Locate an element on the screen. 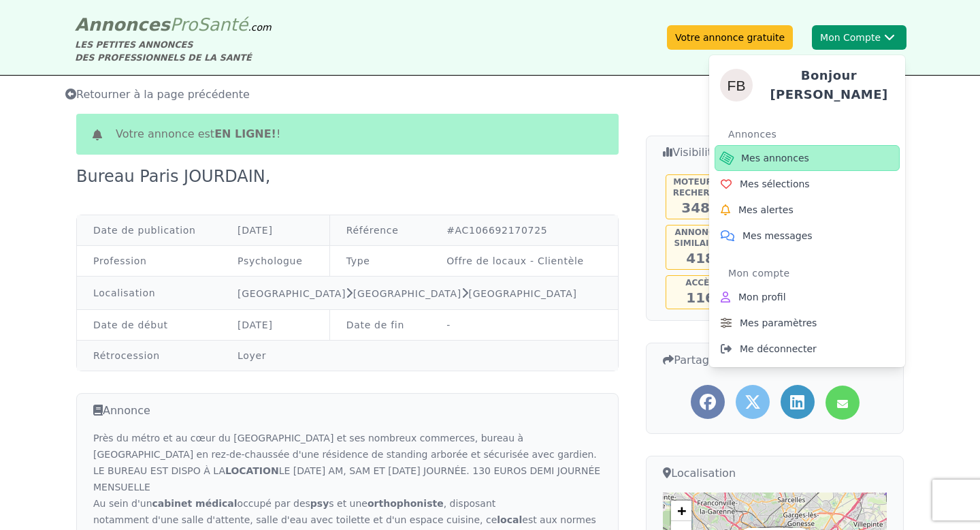 The height and width of the screenshot is (530, 980). td: Référence is located at coordinates (380, 230).